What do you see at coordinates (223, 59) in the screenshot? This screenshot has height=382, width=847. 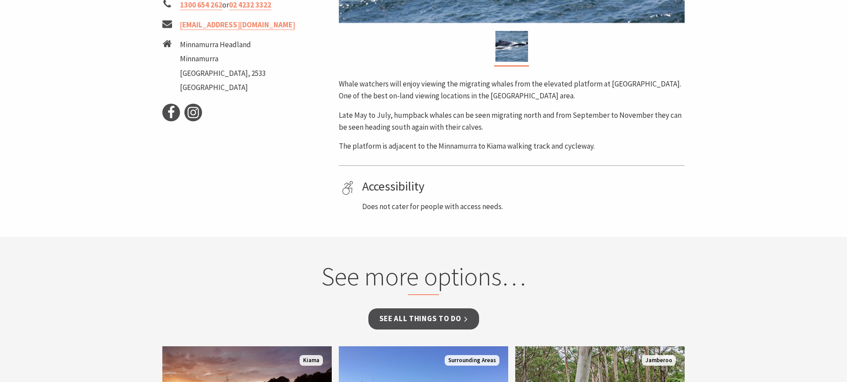 I see `li: Minnamurra` at bounding box center [223, 59].